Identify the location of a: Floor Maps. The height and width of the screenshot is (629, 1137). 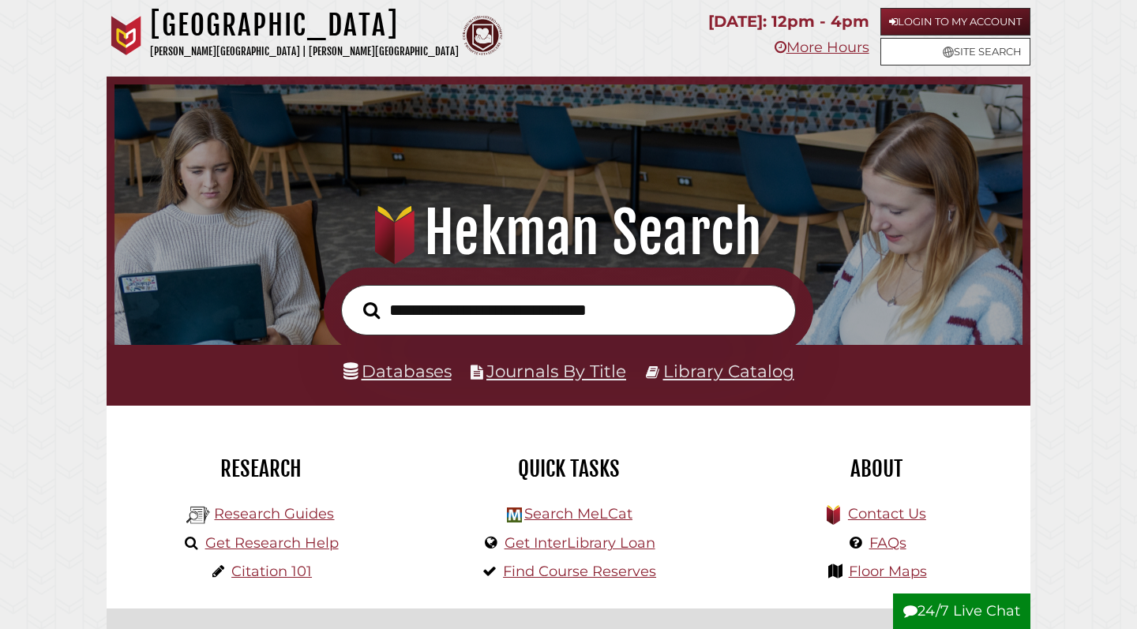
(888, 572).